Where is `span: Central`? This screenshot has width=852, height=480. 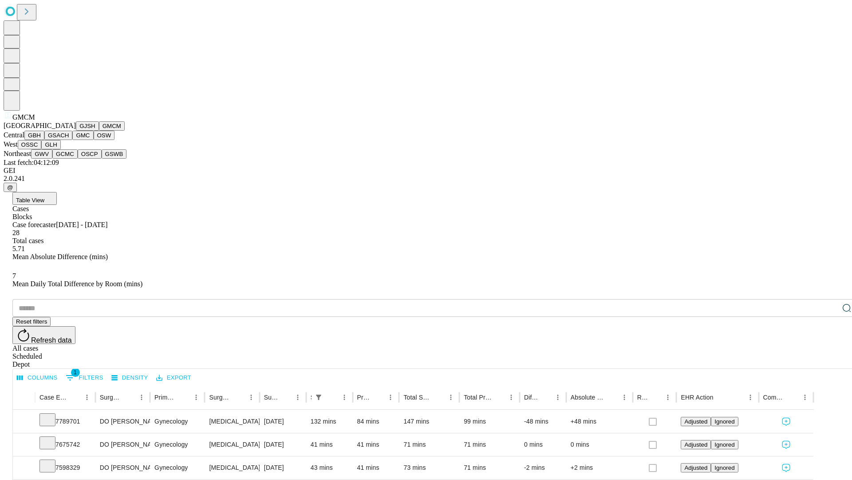
span: Central is located at coordinates (14, 135).